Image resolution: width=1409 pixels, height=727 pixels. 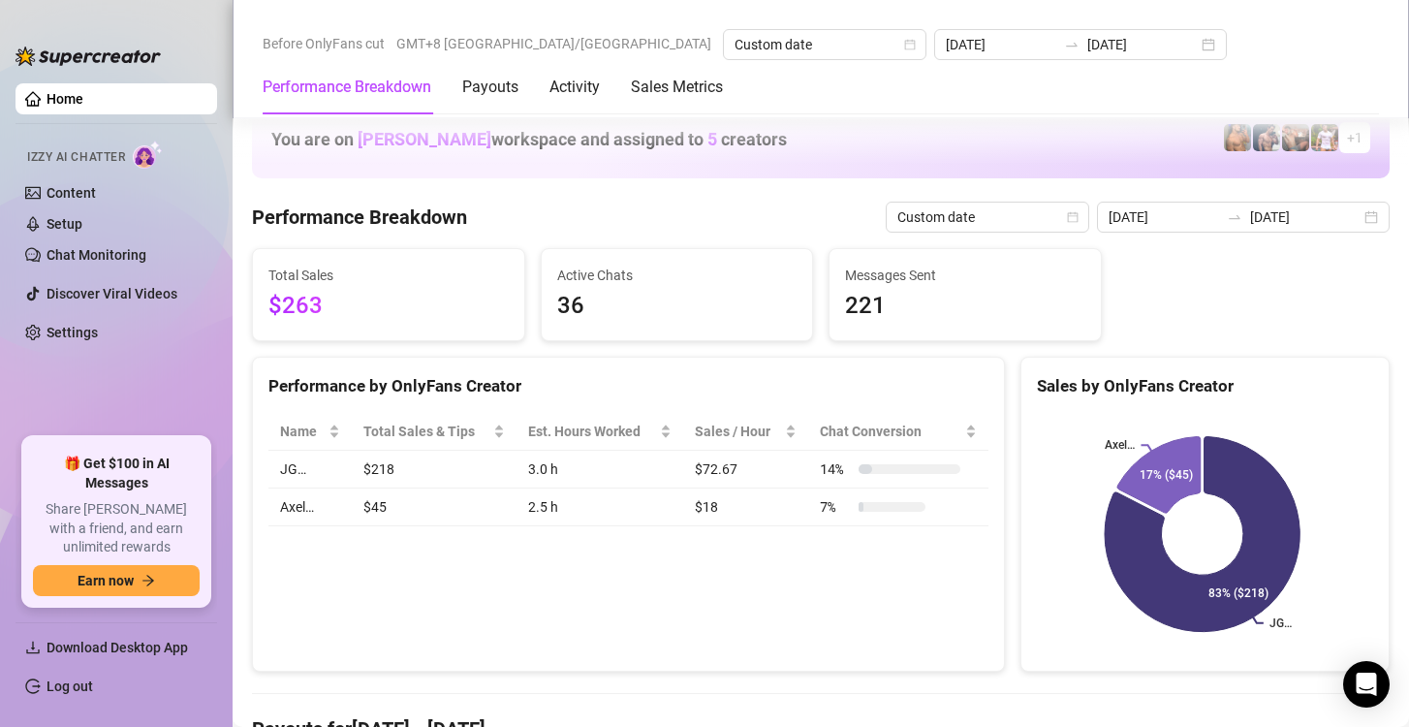 I want to click on img: JG, so click(x=1238, y=138).